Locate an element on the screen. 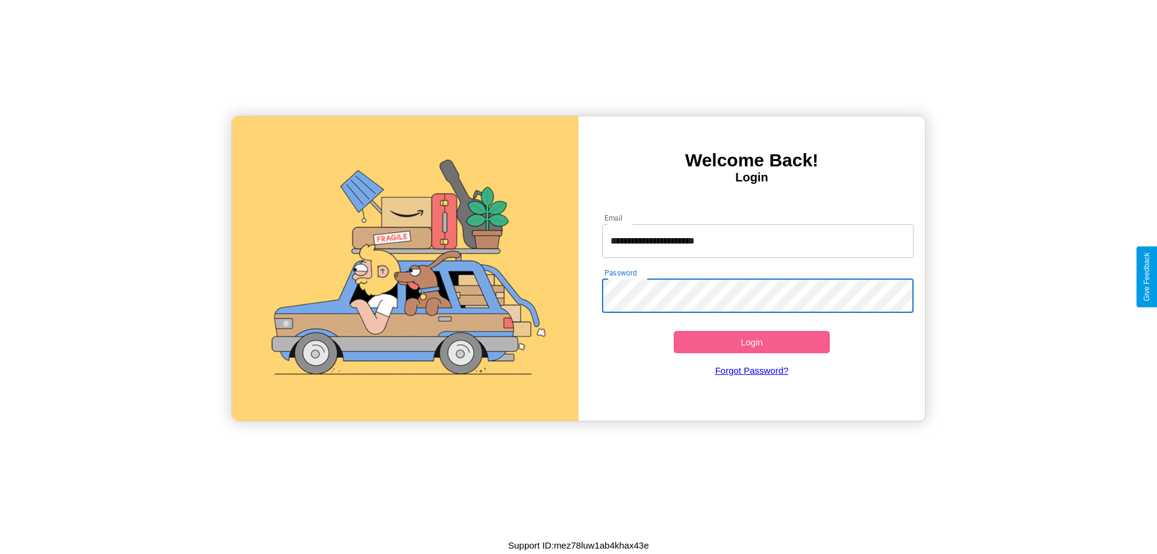 The width and height of the screenshot is (1157, 554). label: Email is located at coordinates (614, 218).